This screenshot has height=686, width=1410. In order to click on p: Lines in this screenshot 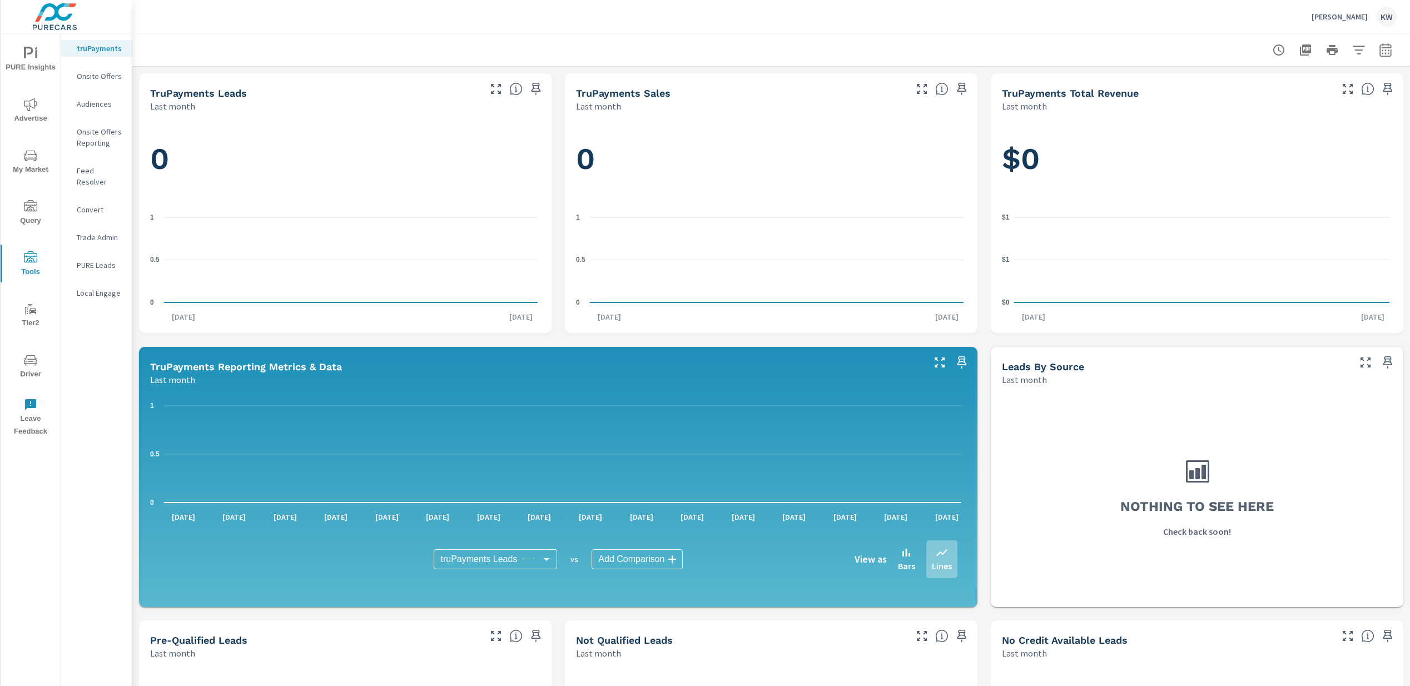, I will do `click(942, 566)`.